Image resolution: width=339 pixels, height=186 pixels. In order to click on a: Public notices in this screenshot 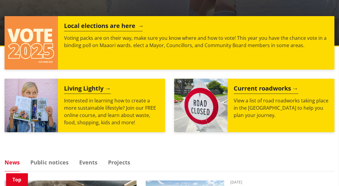, I will do `click(49, 162)`.